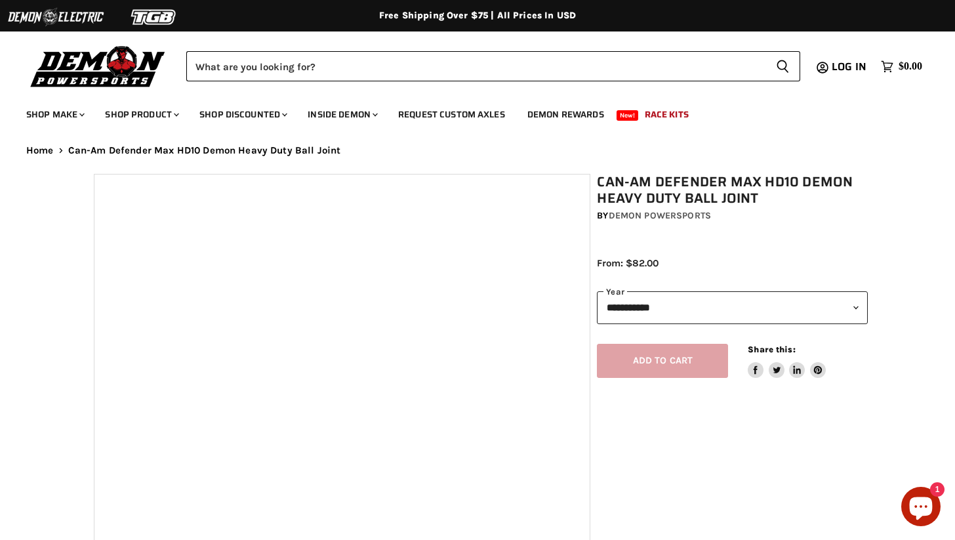 This screenshot has width=955, height=540. Describe the element at coordinates (771, 349) in the screenshot. I see `span: Share this:` at that location.